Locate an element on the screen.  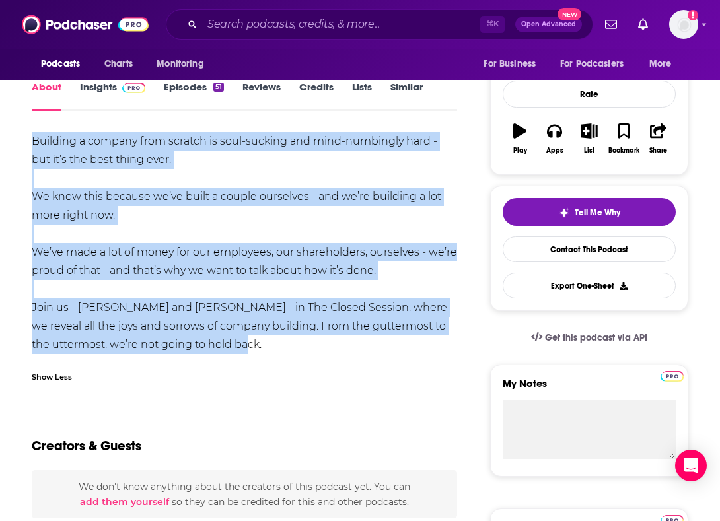
span: For Business is located at coordinates (509, 64).